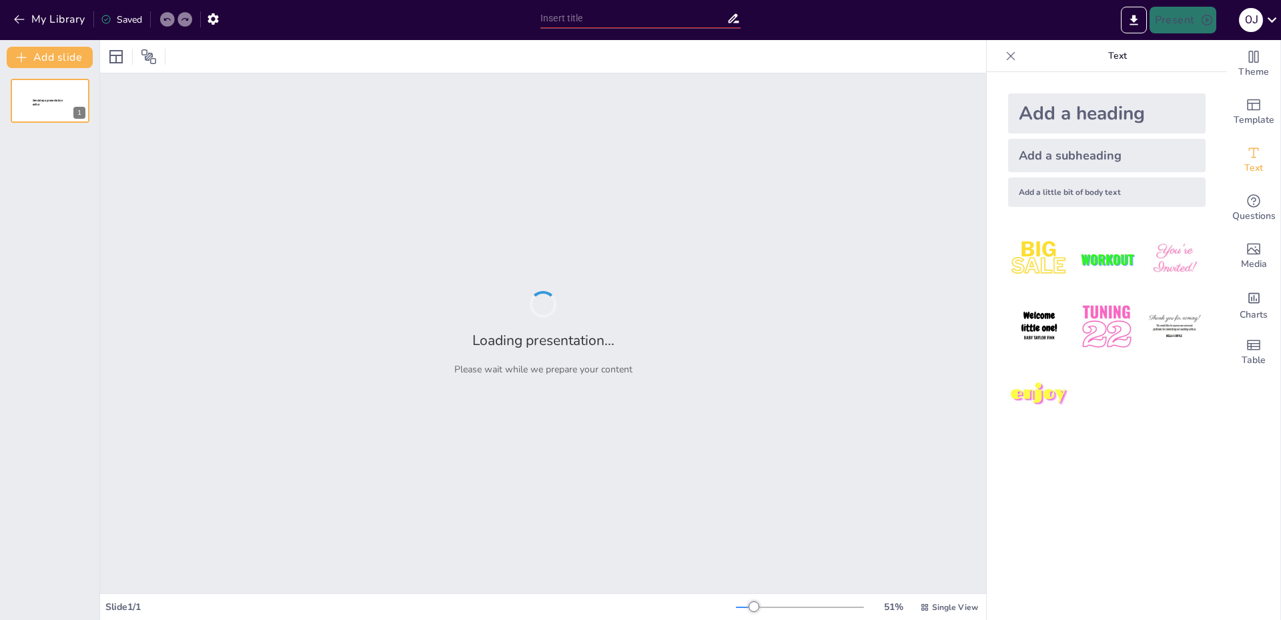 Image resolution: width=1281 pixels, height=620 pixels. Describe the element at coordinates (1254, 304) in the screenshot. I see `div: Add charts and graphs` at that location.